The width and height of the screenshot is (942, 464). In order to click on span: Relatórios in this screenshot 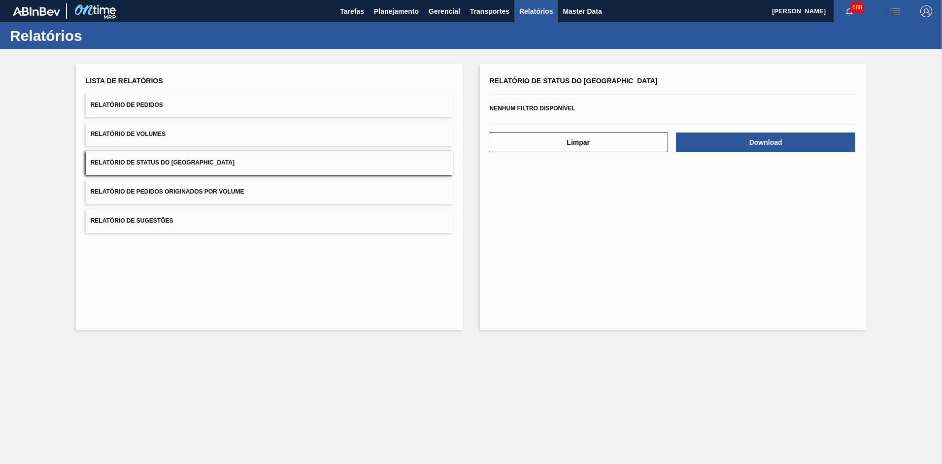, I will do `click(536, 11)`.